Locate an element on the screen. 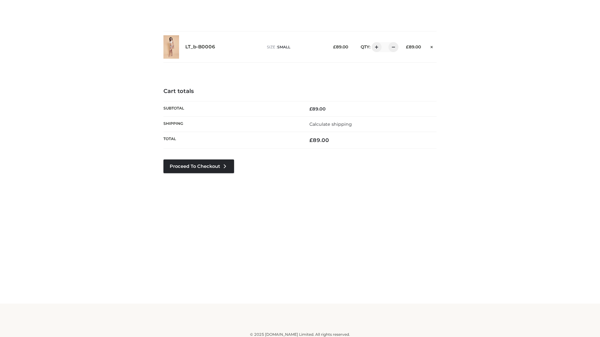  a: Proceed to Checkout is located at coordinates (199, 166).